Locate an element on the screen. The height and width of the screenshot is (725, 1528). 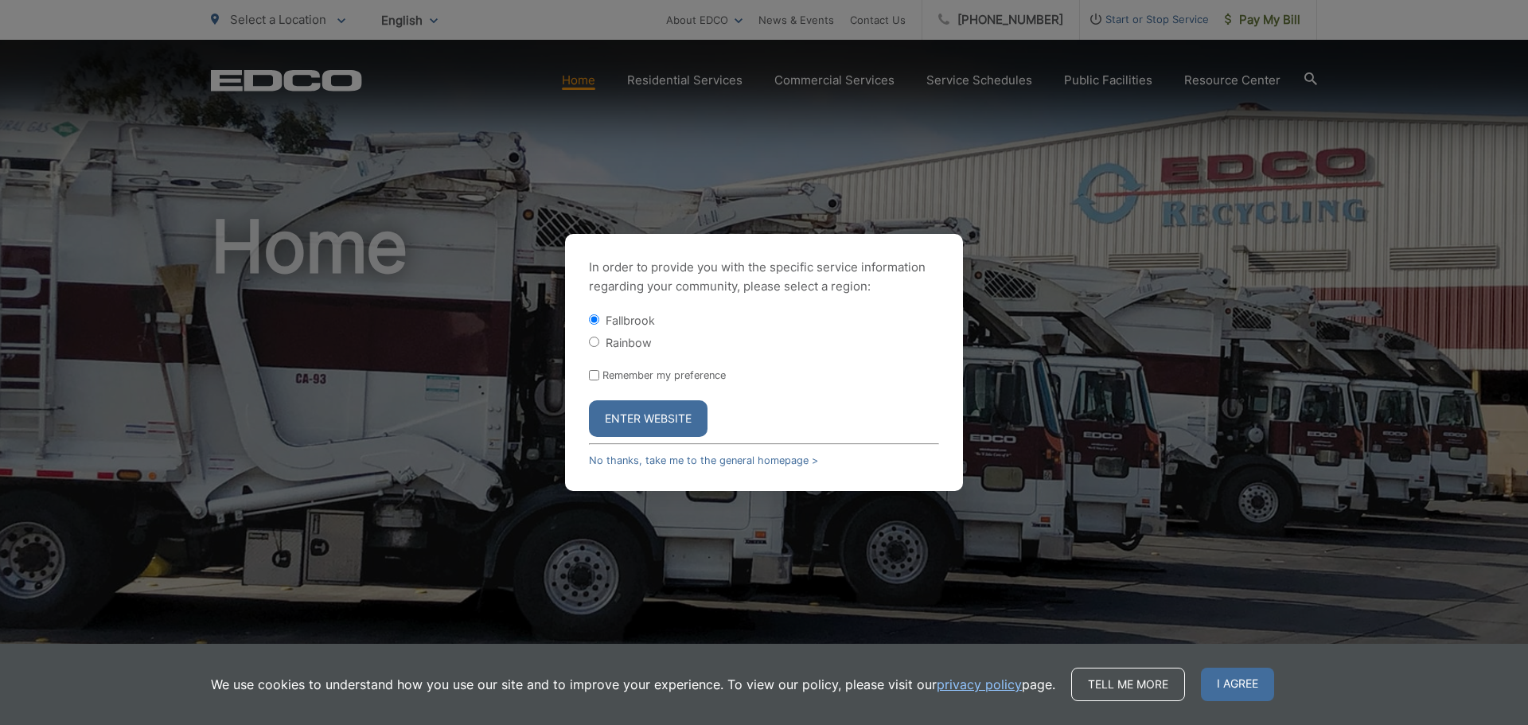
a: No thanks, take me to the general homepage > is located at coordinates (704, 460).